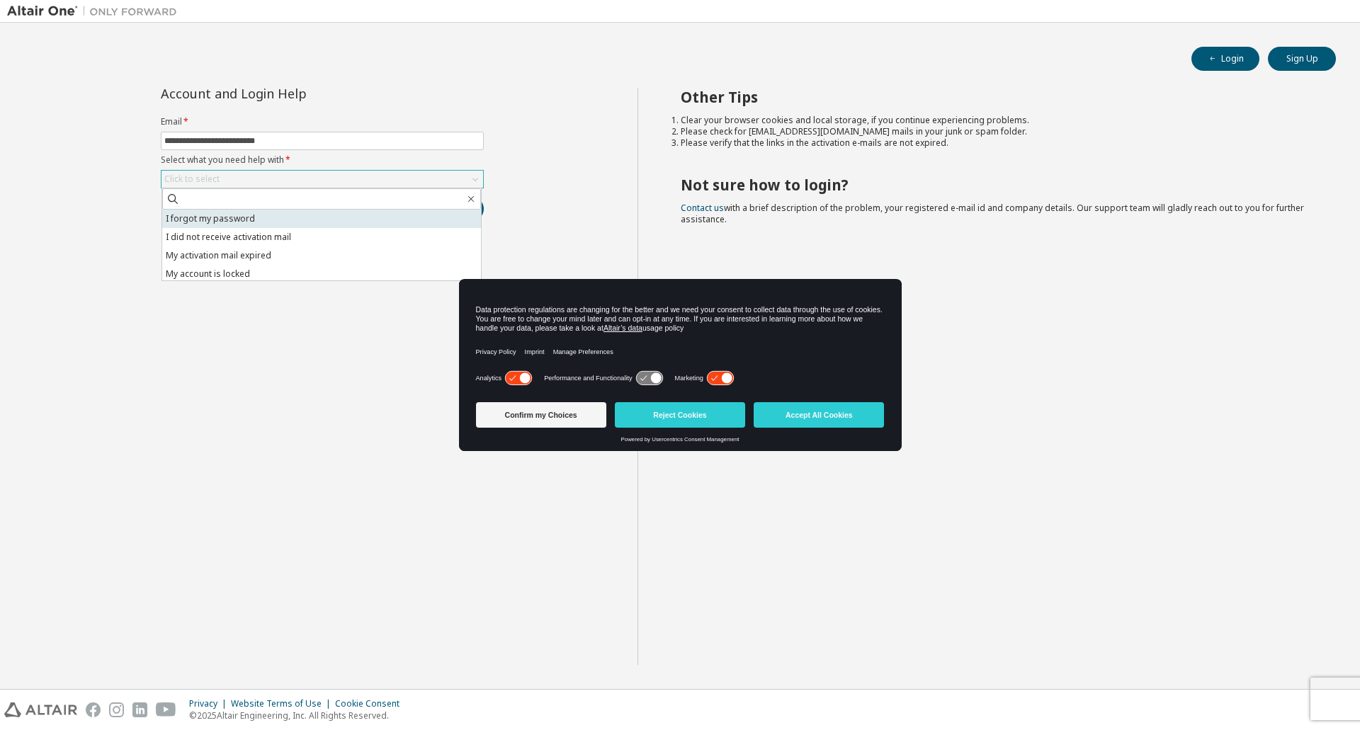 This screenshot has height=730, width=1360. What do you see at coordinates (93, 710) in the screenshot?
I see `img: facebook.svg` at bounding box center [93, 710].